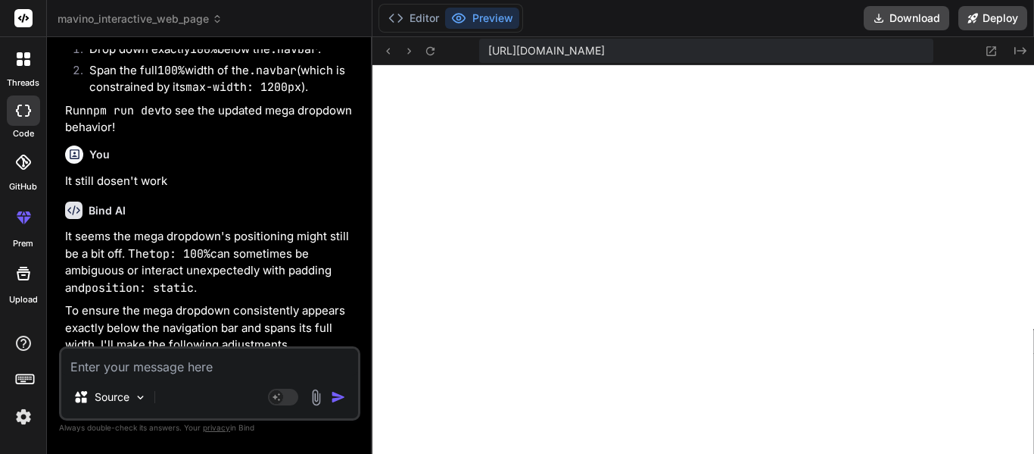 This screenshot has width=1034, height=454. I want to click on code: position: static, so click(139, 288).